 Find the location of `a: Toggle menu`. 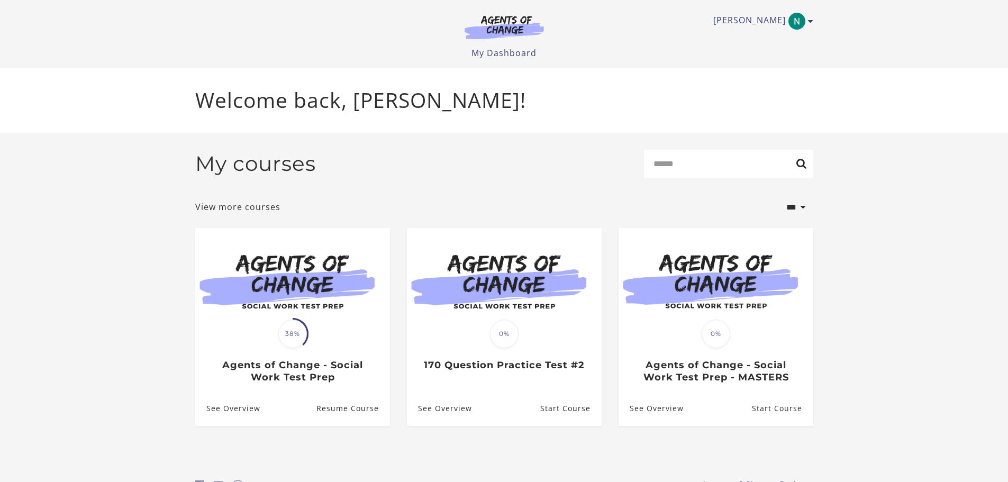

a: Toggle menu is located at coordinates (761, 21).